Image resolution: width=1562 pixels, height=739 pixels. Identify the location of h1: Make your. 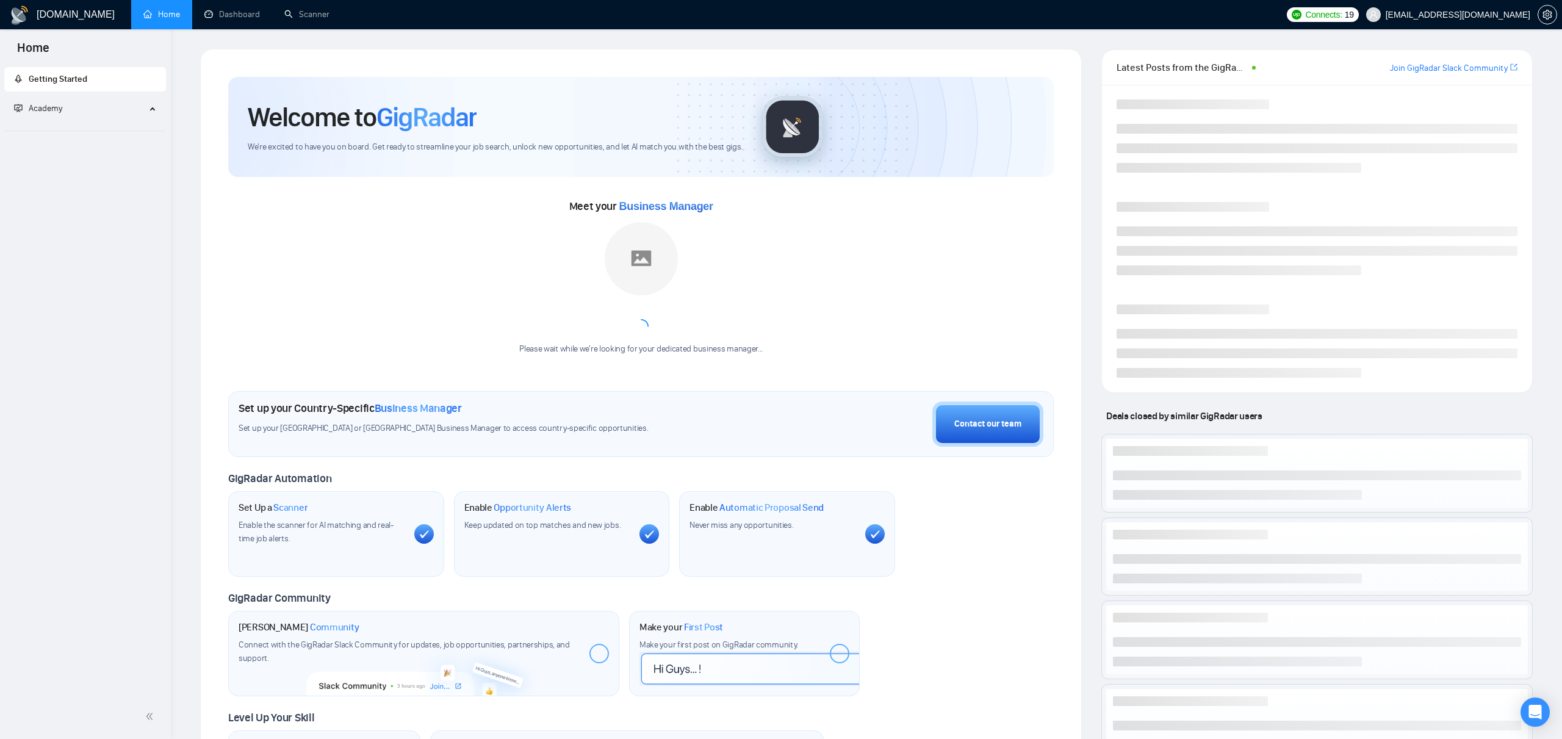
(681, 627).